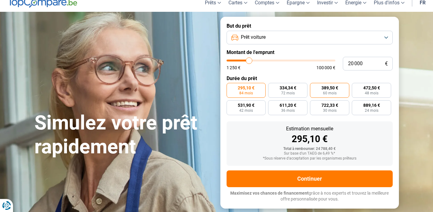 Image resolution: width=433 pixels, height=212 pixels. What do you see at coordinates (310, 52) in the screenshot?
I see `label: Montant de l'emprunt` at bounding box center [310, 52].